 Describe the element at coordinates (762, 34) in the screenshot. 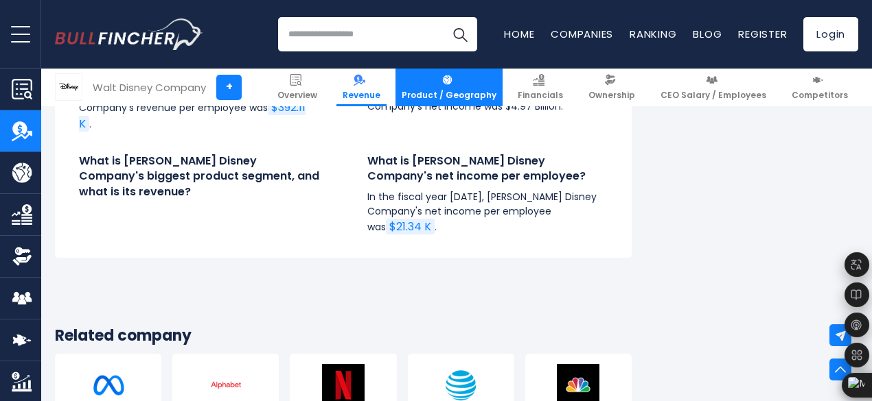

I see `a: Register` at that location.